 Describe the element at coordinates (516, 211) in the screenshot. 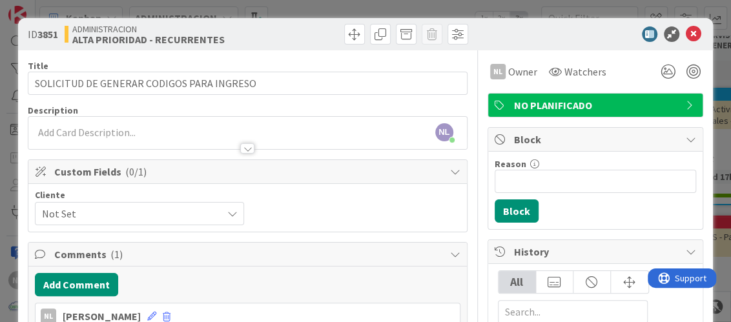

I see `button: Block` at that location.